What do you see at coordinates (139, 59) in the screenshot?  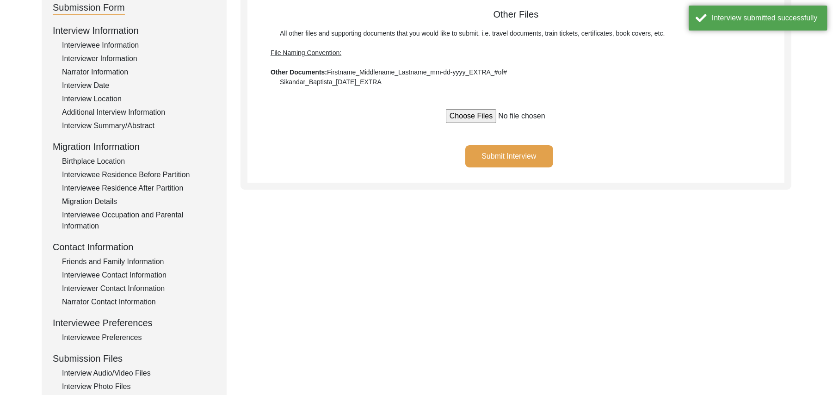 I see `div: Interviewer Information` at bounding box center [139, 59].